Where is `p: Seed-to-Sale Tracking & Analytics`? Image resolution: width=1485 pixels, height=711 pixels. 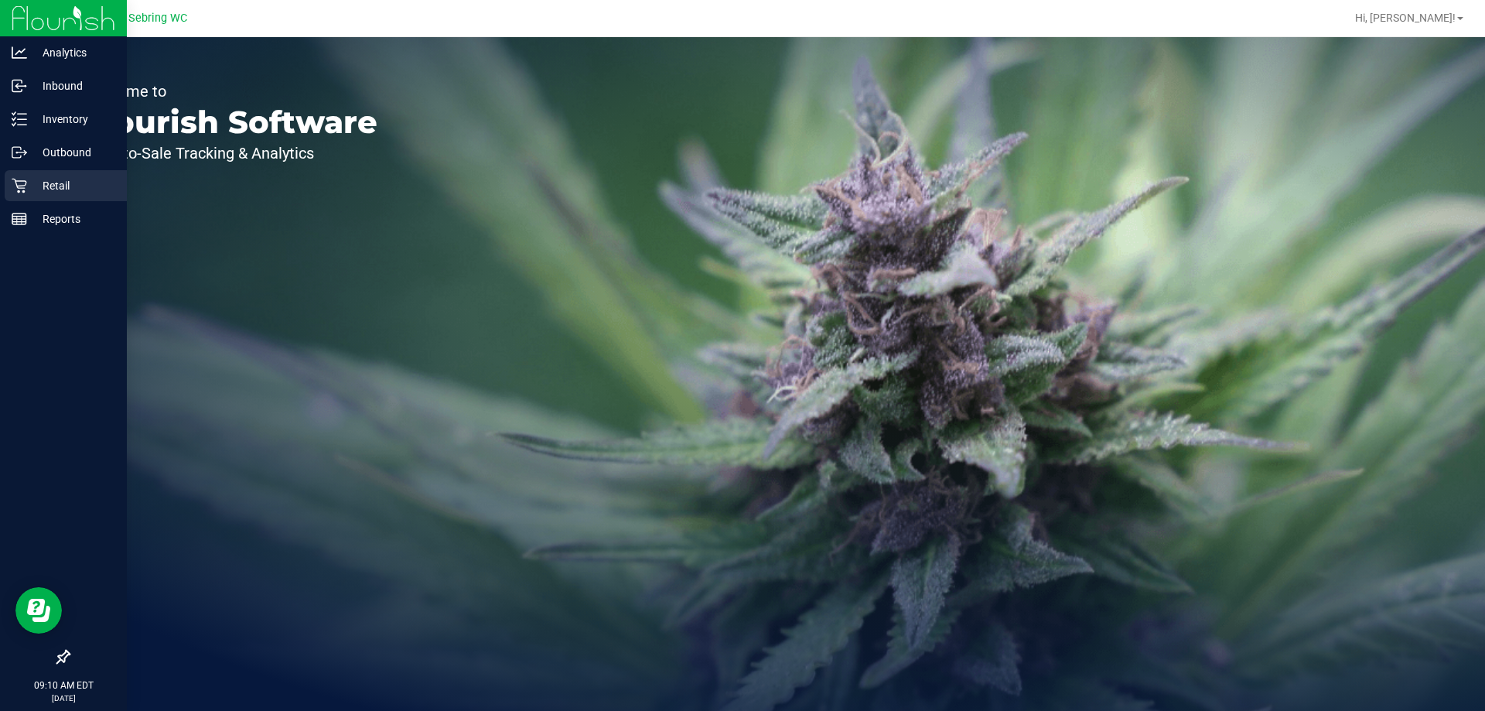 p: Seed-to-Sale Tracking & Analytics is located at coordinates (230, 153).